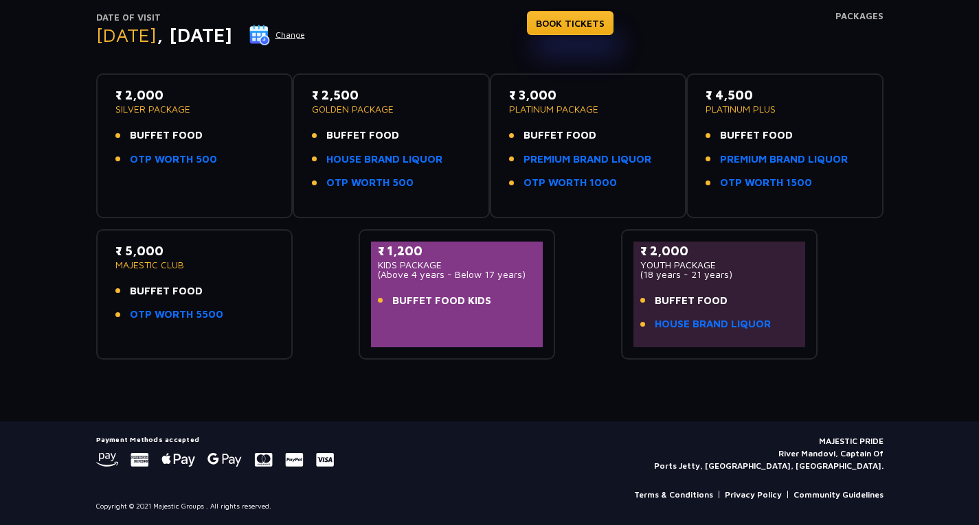 The height and width of the screenshot is (525, 979). Describe the element at coordinates (753, 495) in the screenshot. I see `a: Privacy Policy` at that location.